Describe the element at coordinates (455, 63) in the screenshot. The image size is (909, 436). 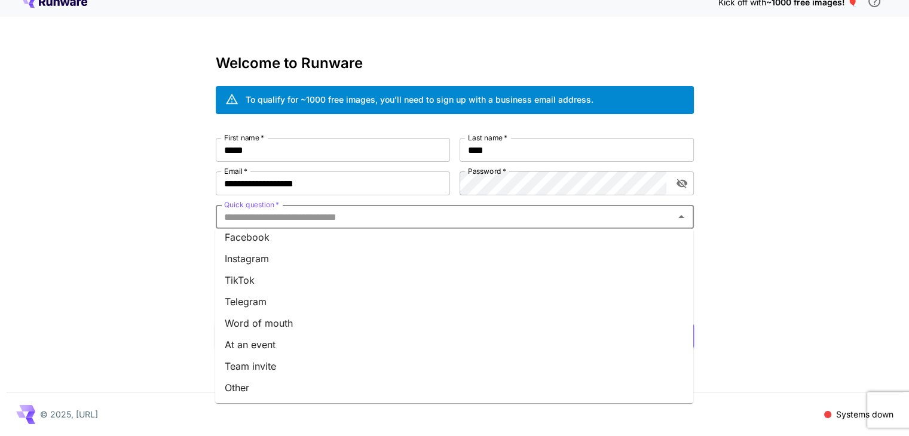
I see `h3: Welcome to Runware` at that location.